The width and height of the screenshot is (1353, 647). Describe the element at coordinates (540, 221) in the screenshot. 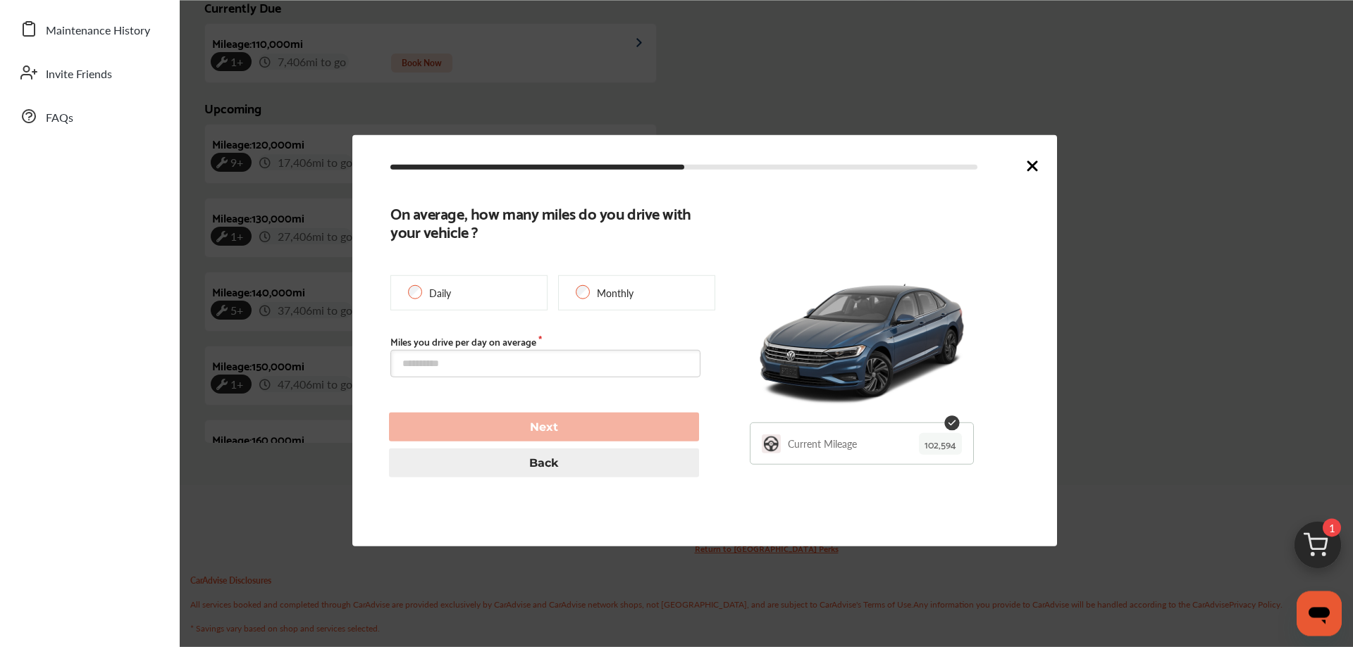

I see `b: On average, how many miles do you drive with your vehicle ?` at that location.